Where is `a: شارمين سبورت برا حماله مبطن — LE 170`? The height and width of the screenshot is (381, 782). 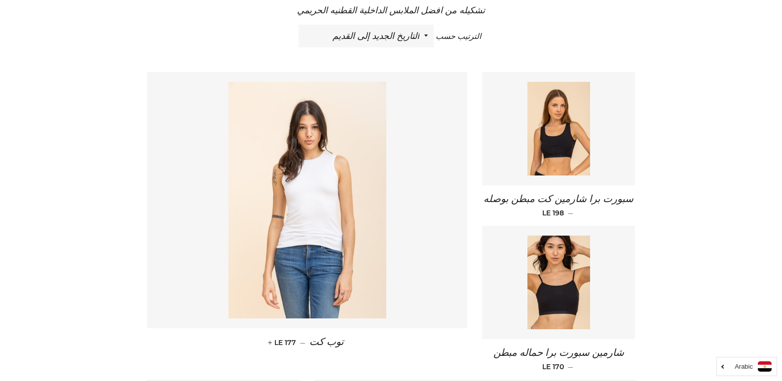 a: شارمين سبورت برا حماله مبطن — LE 170 is located at coordinates (558, 360).